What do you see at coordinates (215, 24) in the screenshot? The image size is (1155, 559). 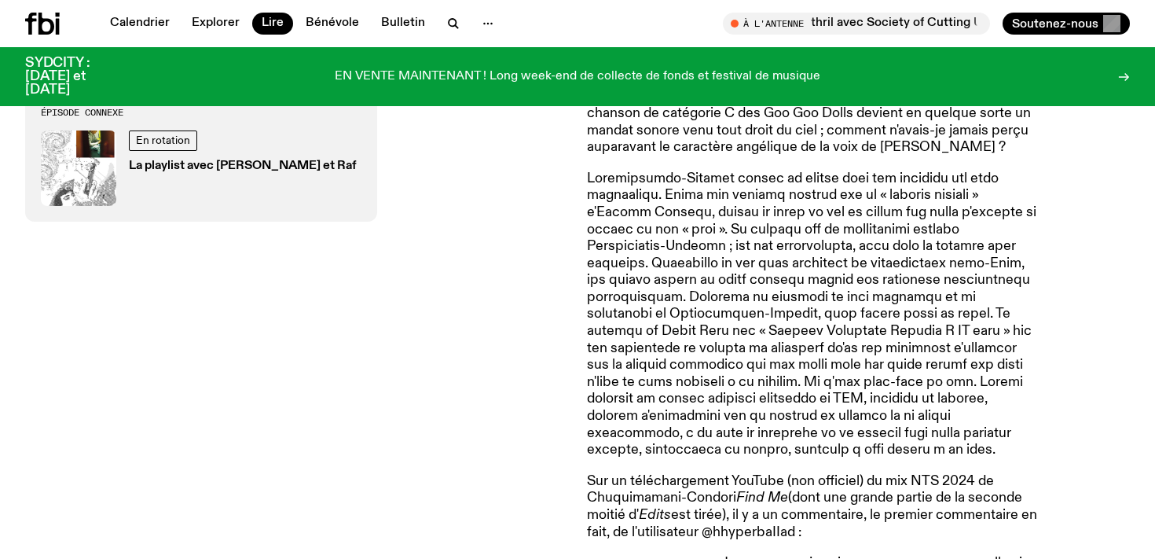 I see `a: Explorer` at bounding box center [215, 24].